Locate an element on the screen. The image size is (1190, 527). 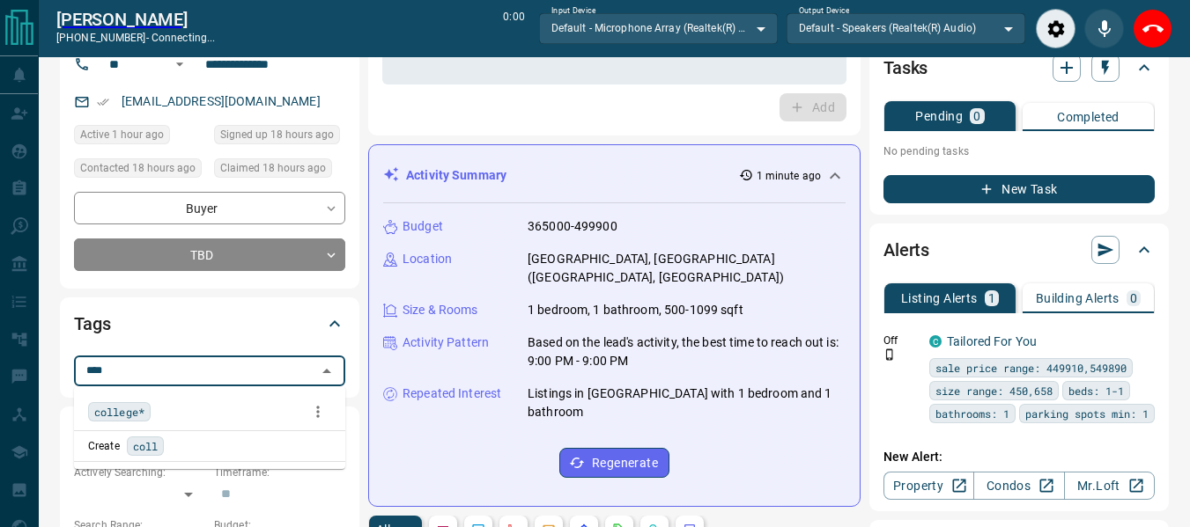
div: condos.ca is located at coordinates (935, 342).